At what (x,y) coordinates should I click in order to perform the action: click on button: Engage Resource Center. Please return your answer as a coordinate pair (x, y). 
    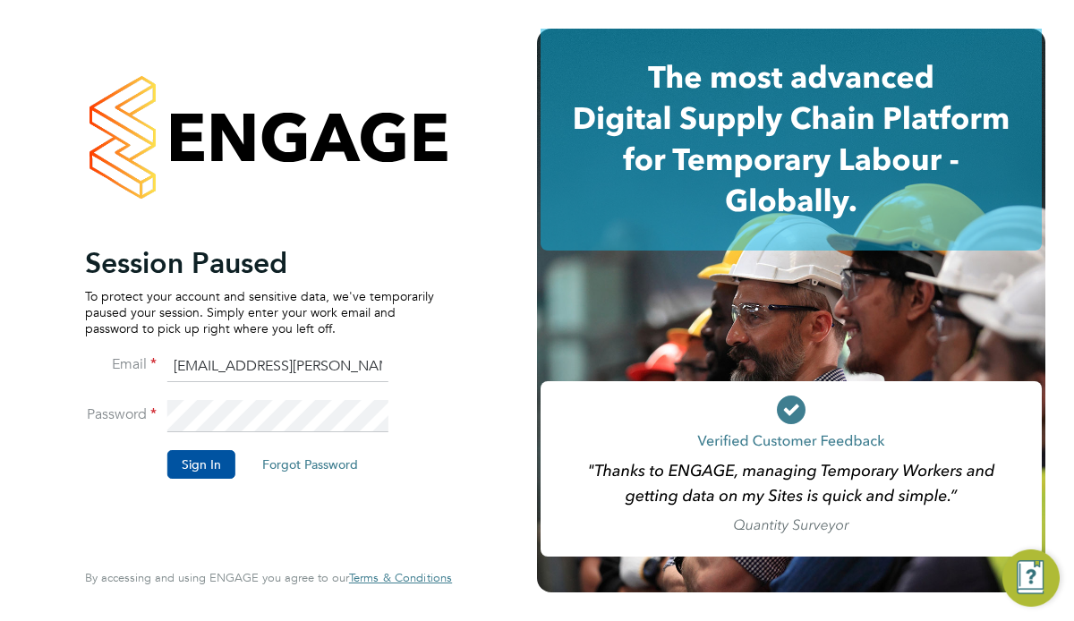
    Looking at the image, I should click on (1031, 578).